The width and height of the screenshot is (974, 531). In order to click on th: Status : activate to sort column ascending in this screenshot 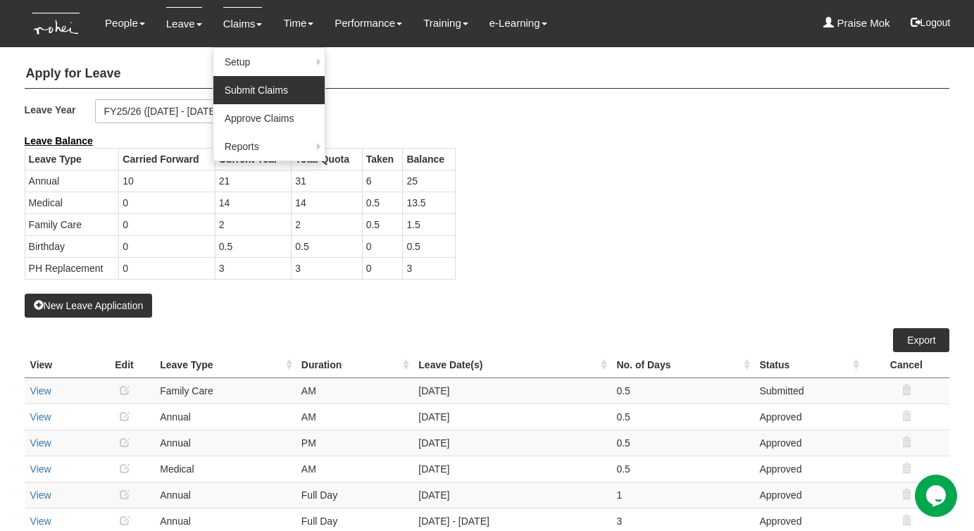, I will do `click(808, 365)`.